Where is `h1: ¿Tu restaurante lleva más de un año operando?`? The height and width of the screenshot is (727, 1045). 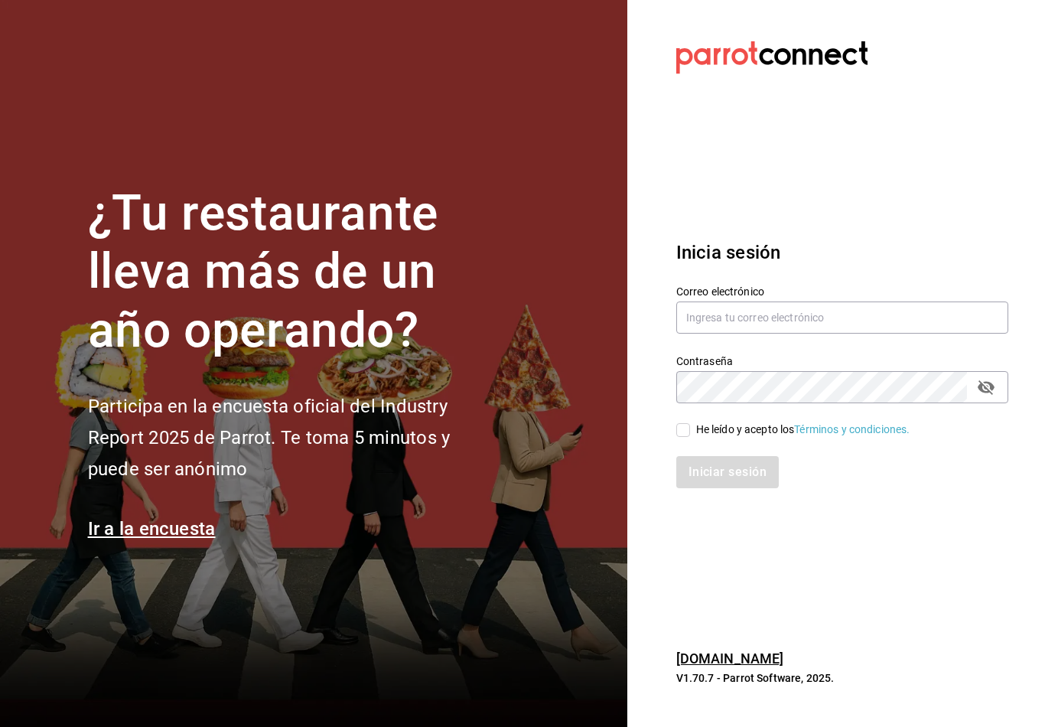 h1: ¿Tu restaurante lleva más de un año operando? is located at coordinates (295, 272).